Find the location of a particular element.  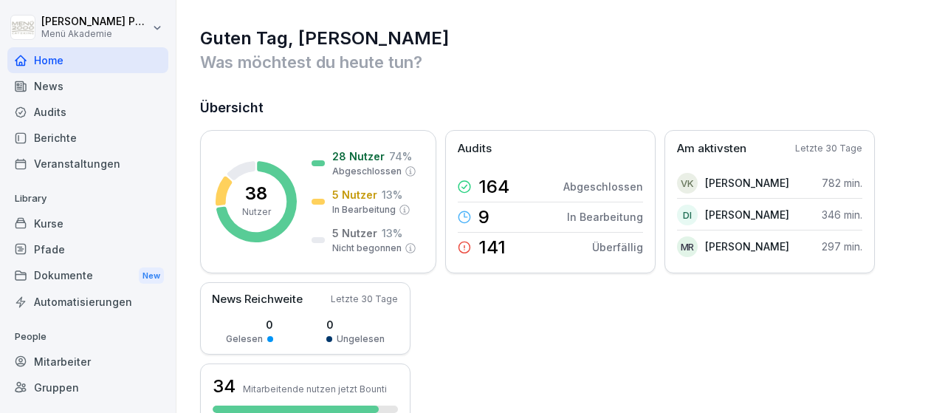

div: VK is located at coordinates (687, 183).